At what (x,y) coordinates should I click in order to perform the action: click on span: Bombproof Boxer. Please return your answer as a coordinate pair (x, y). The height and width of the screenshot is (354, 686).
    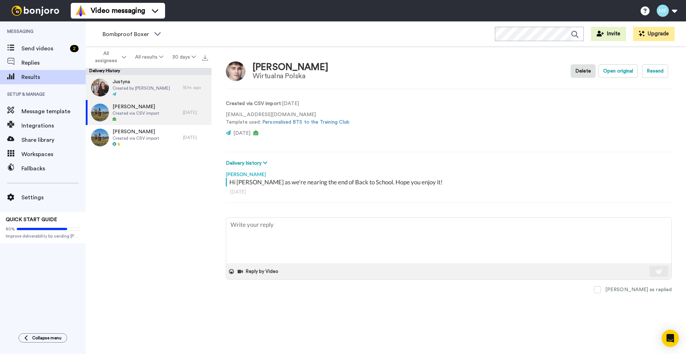
    Looking at the image, I should click on (126, 34).